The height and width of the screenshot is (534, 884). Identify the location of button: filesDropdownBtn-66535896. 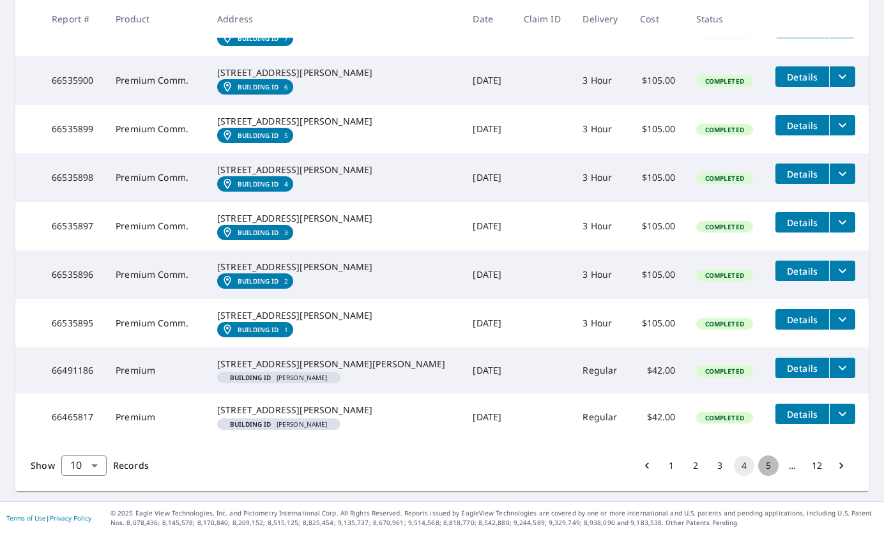
(842, 271).